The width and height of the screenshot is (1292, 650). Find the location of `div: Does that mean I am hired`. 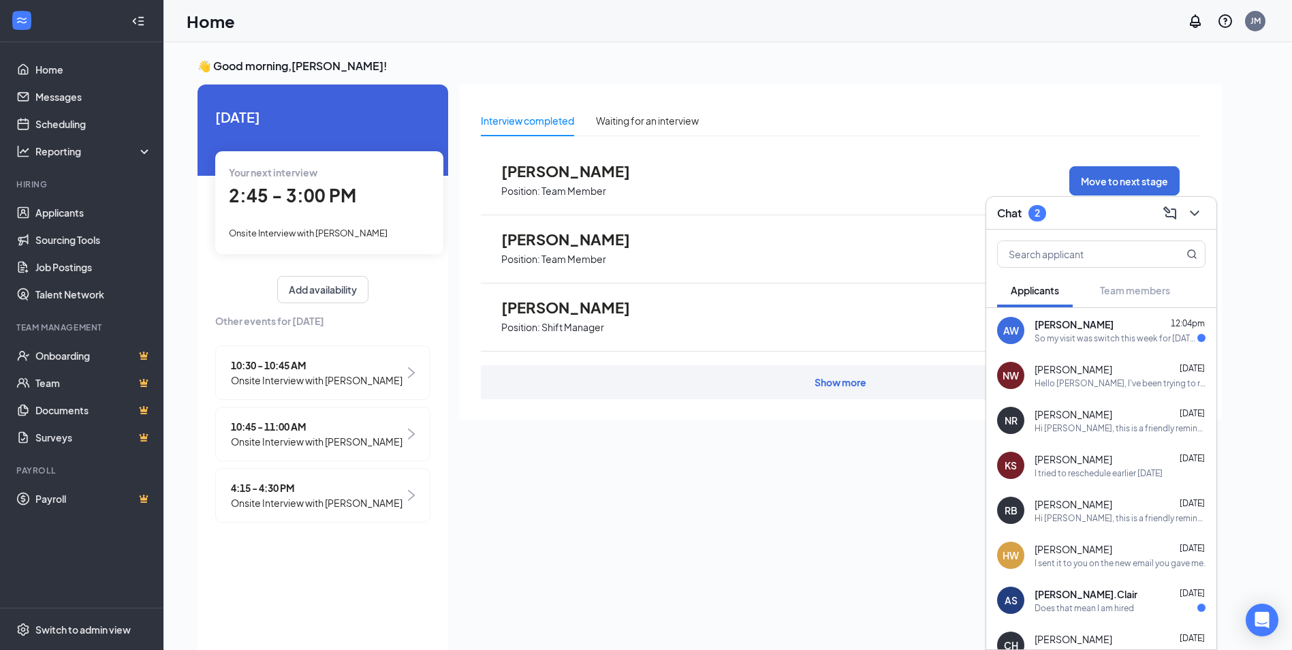

div: Does that mean I am hired is located at coordinates (1084, 608).